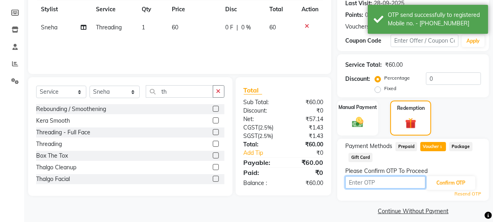  What do you see at coordinates (53, 179) in the screenshot?
I see `div: Thalgo Facial` at bounding box center [53, 179].